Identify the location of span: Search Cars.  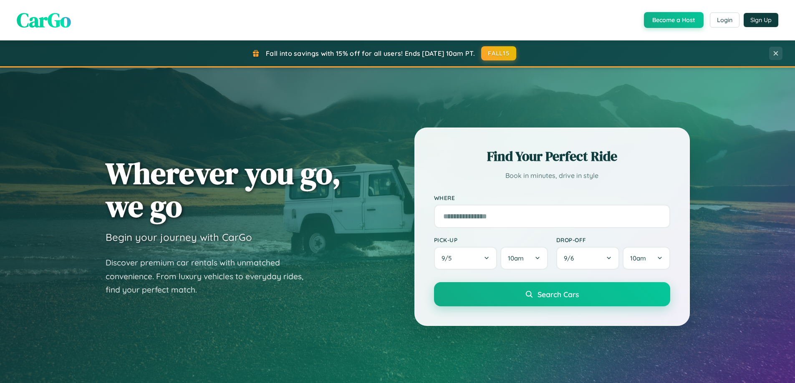
(558, 295).